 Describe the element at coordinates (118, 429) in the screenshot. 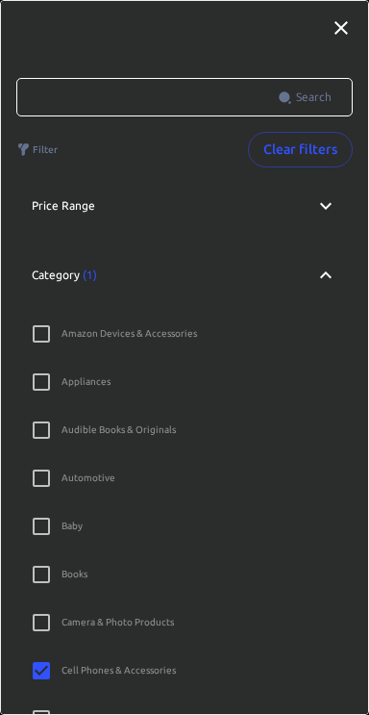

I see `p: Audible Books & Originals` at that location.